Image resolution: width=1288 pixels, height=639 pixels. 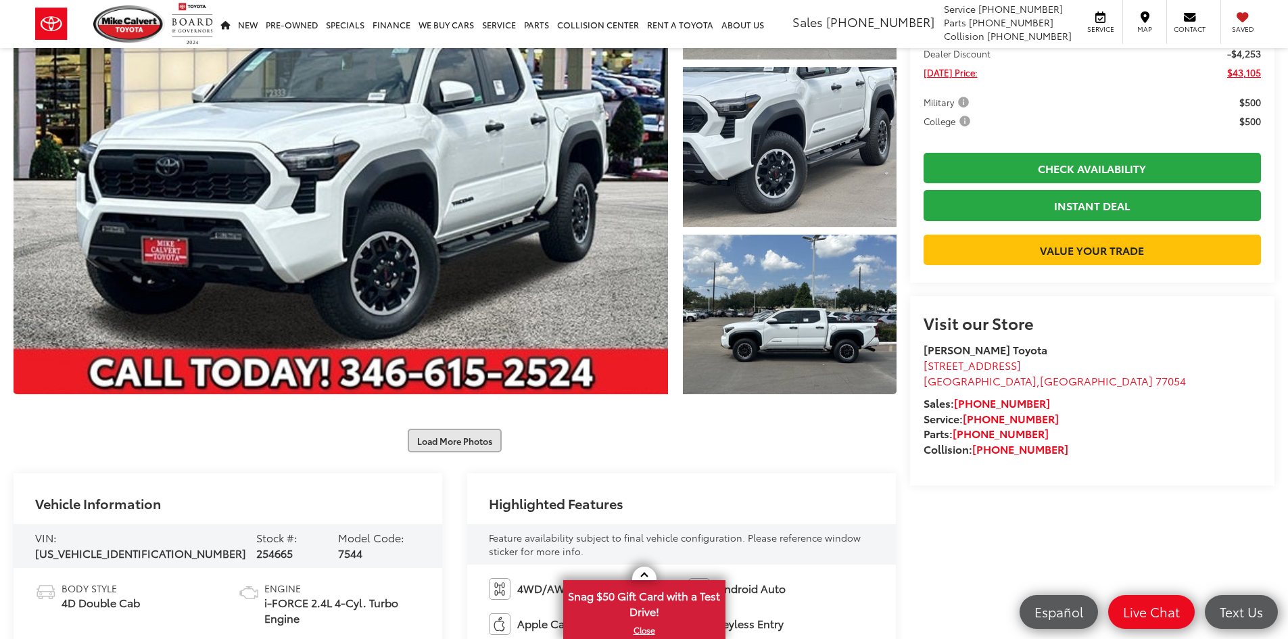 I want to click on span: 77054, so click(x=1170, y=380).